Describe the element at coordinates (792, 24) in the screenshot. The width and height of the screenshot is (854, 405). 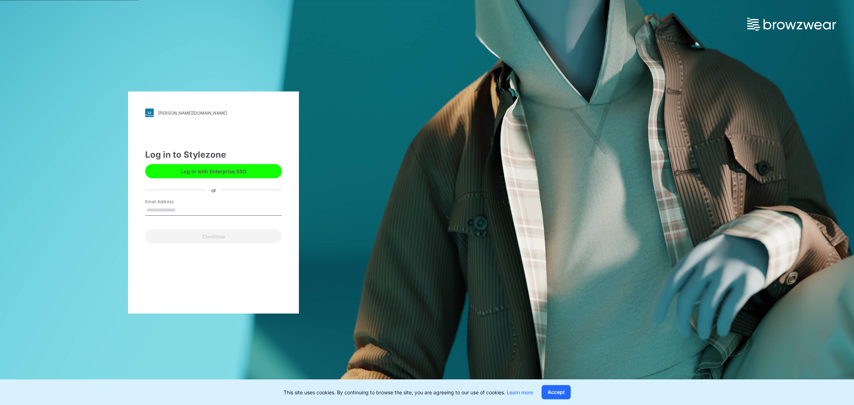
I see `img: browzwear-logo.73288ffb.svg` at that location.